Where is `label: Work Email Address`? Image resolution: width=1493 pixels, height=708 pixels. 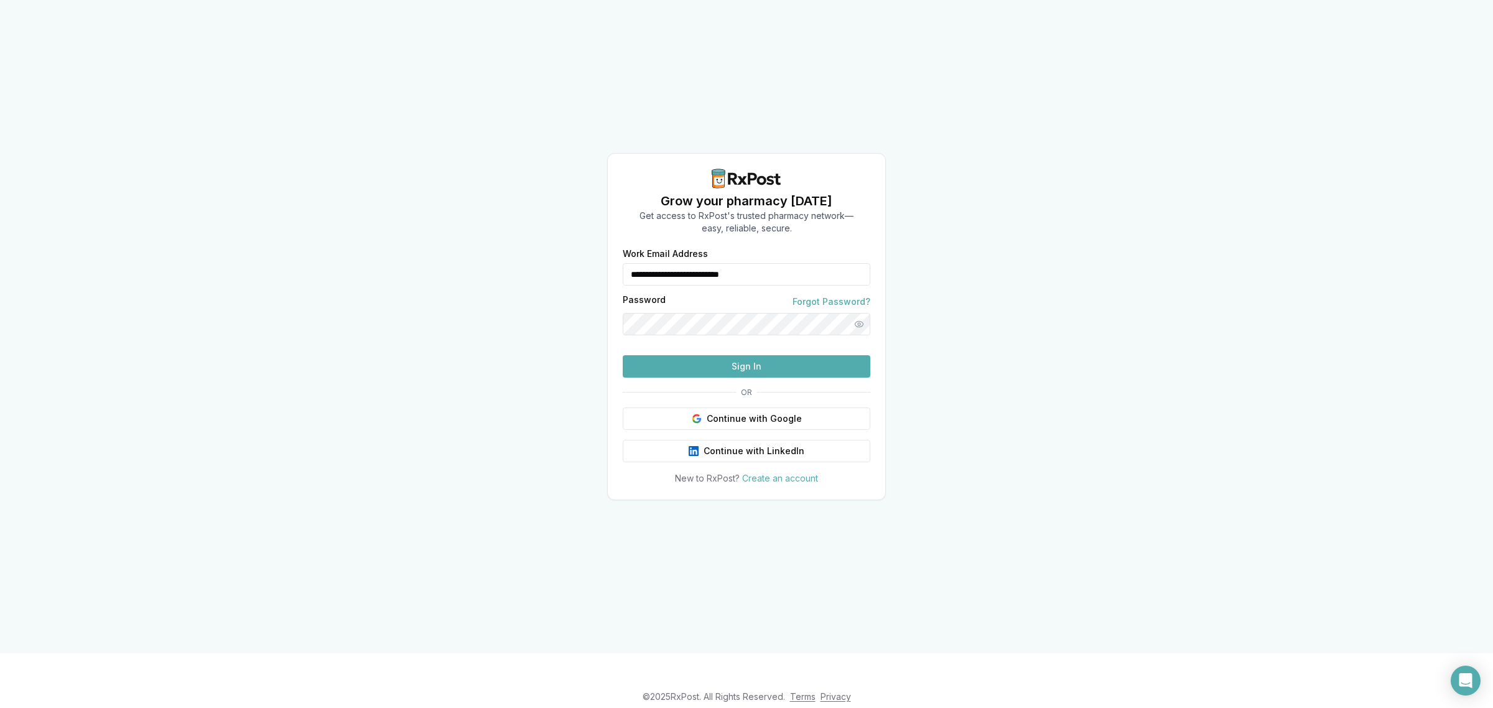
label: Work Email Address is located at coordinates (746, 254).